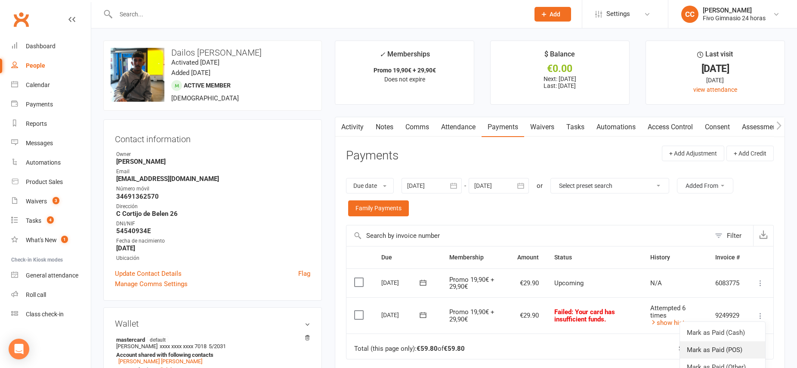 The image size is (797, 368). Describe the element at coordinates (318, 14) in the screenshot. I see `input: Search...` at that location.